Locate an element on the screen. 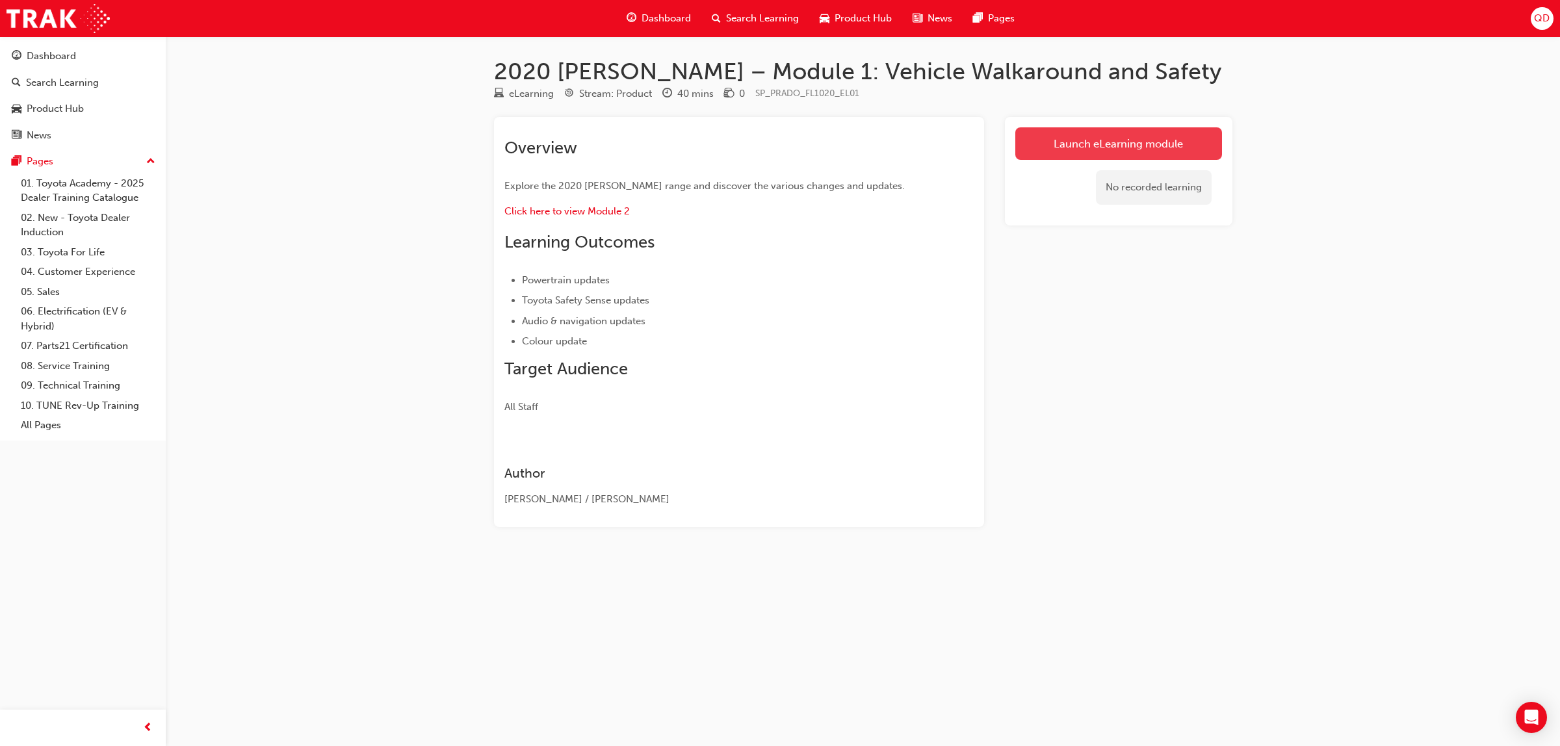  a: 05. Sales is located at coordinates (88, 292).